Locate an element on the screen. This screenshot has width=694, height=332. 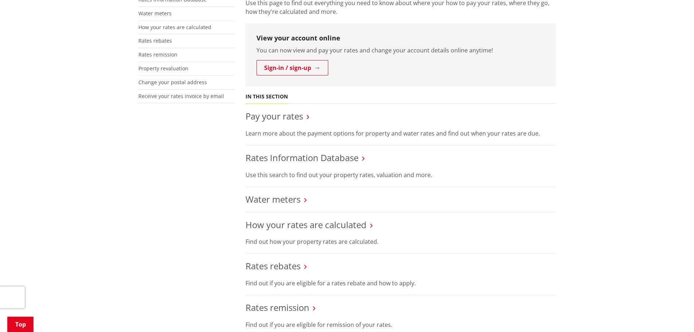
p: Find out how your property rates are calculated. is located at coordinates (401, 241).